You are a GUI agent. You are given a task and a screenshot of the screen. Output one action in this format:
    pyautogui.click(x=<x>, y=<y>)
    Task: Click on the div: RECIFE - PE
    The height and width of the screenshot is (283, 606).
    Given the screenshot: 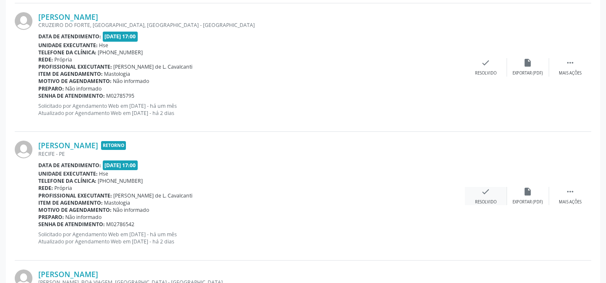 What is the action you would take?
    pyautogui.click(x=251, y=154)
    